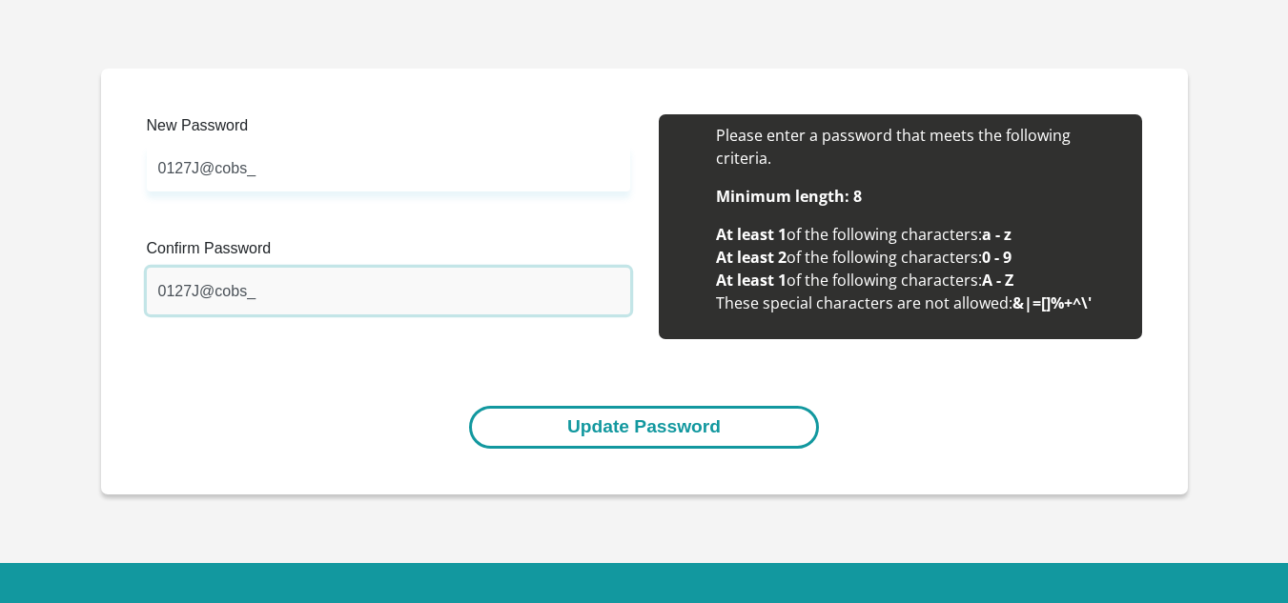 This screenshot has width=1288, height=603. I want to click on label: New Password, so click(388, 130).